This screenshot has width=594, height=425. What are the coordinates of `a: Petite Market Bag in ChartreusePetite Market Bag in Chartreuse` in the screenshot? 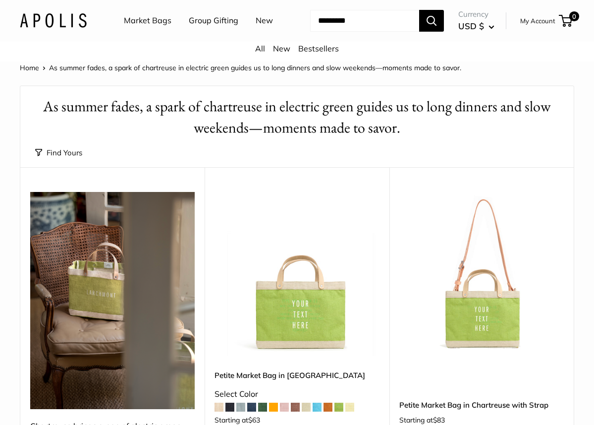 It's located at (297, 274).